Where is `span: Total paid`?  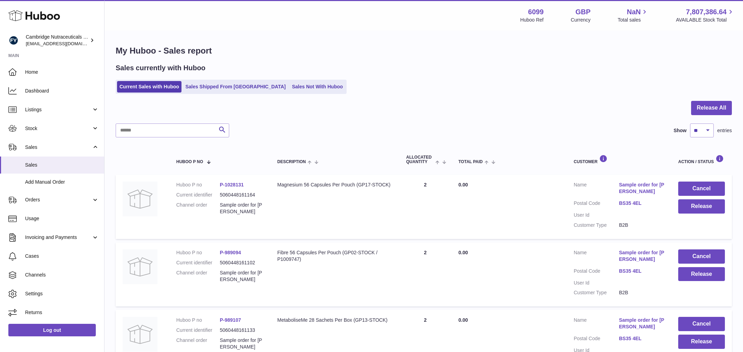
span: Total paid is located at coordinates (470, 162).